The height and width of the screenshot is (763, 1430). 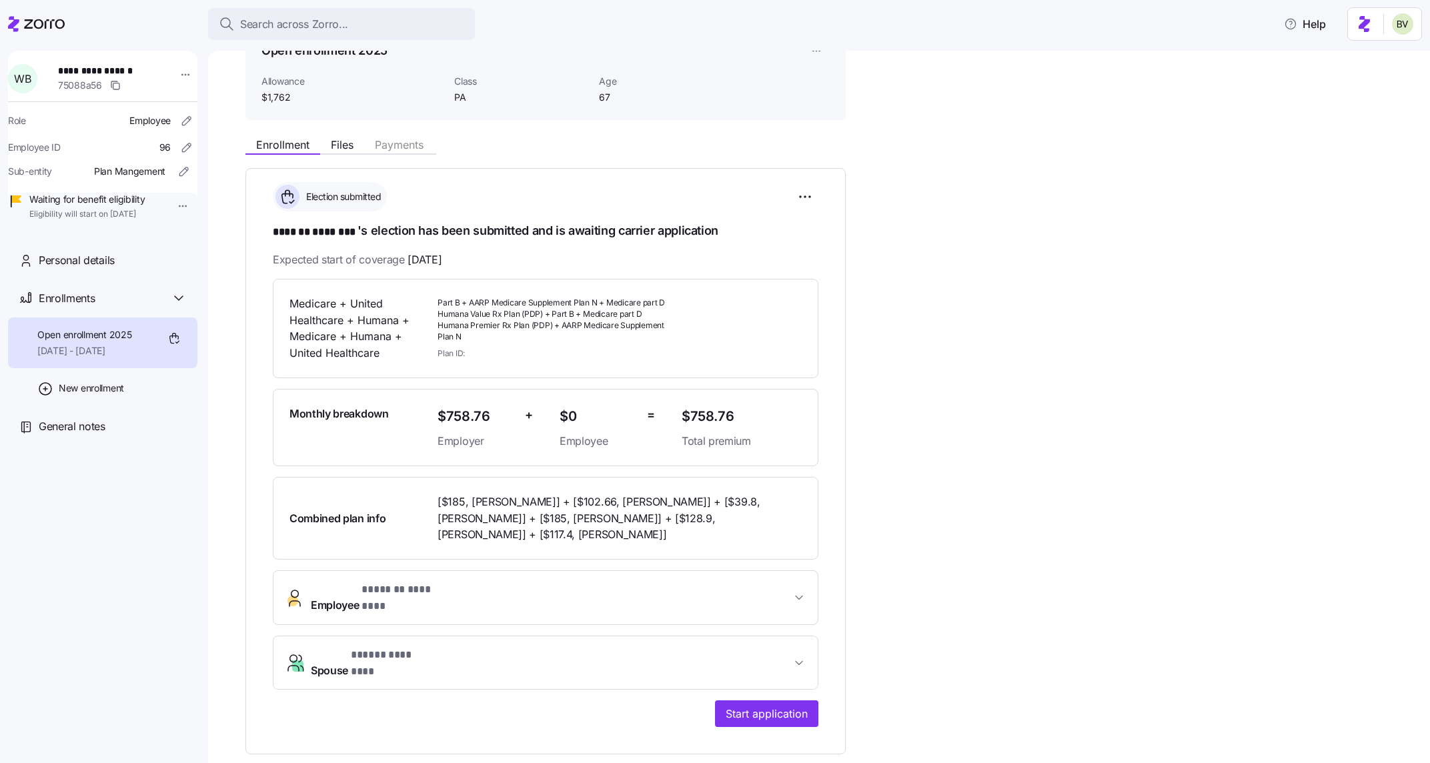 What do you see at coordinates (399, 145) in the screenshot?
I see `span: Payments` at bounding box center [399, 145].